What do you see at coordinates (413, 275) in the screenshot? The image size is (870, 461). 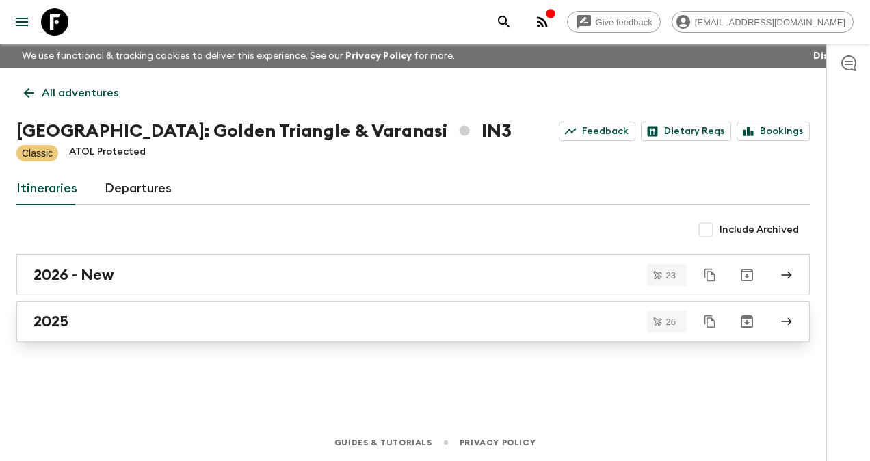 I see `a: 2026 - New` at bounding box center [413, 275].